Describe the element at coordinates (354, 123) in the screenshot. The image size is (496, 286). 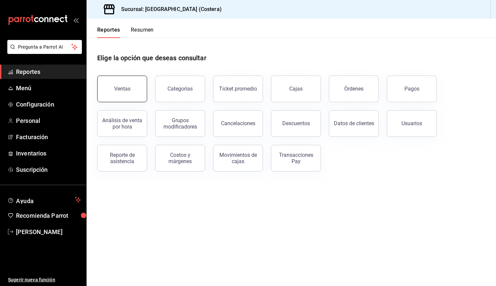
I see `div: Datos de clientes` at that location.